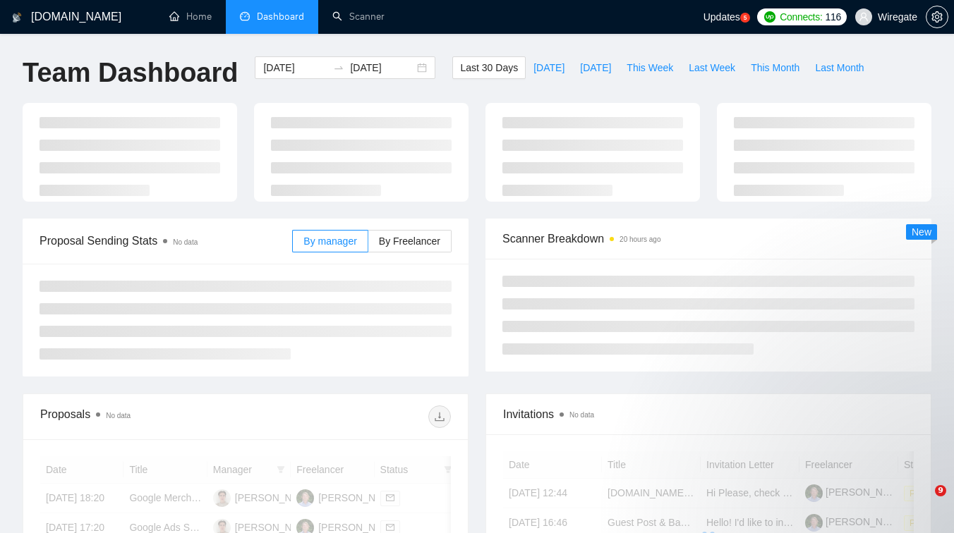 The image size is (954, 533). I want to click on a: 5, so click(745, 18).